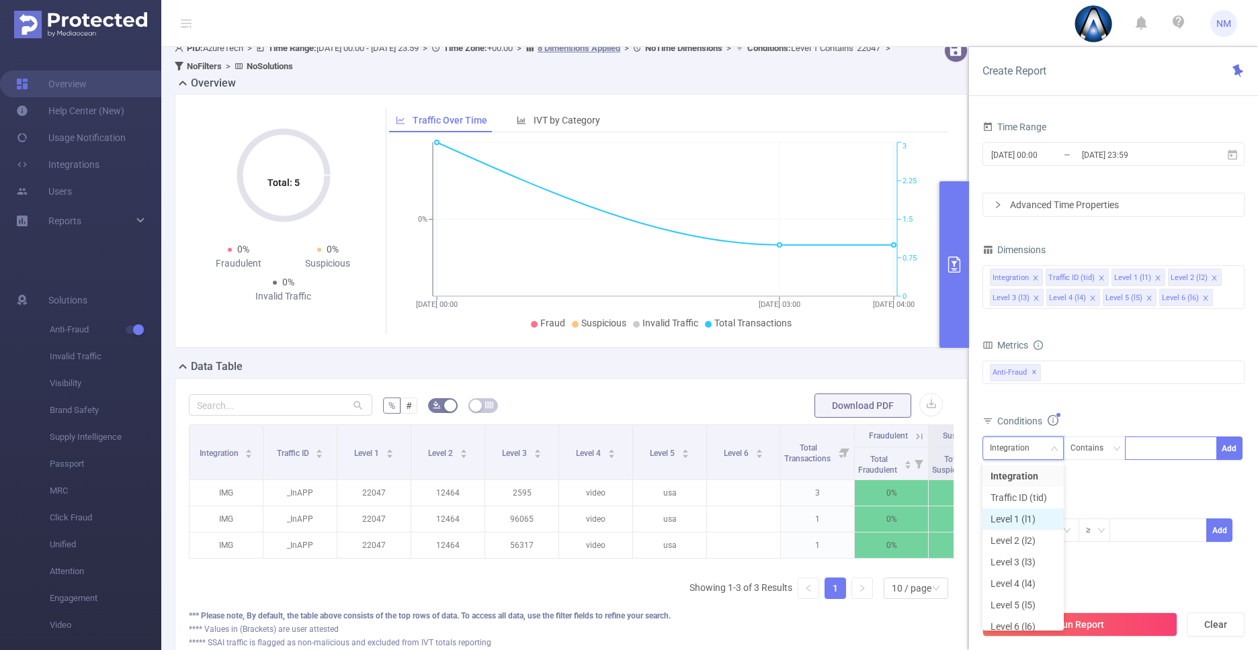  Describe the element at coordinates (737, 454) in the screenshot. I see `span: Level 6` at that location.